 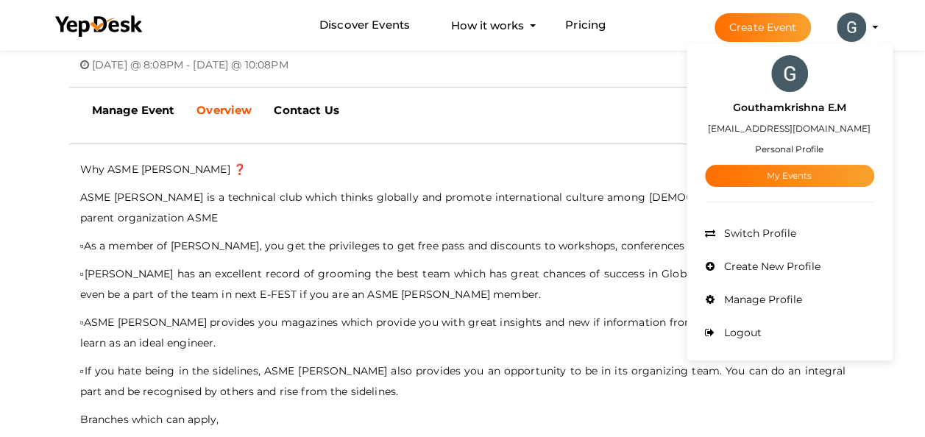 I want to click on b: Manage Event, so click(x=133, y=110).